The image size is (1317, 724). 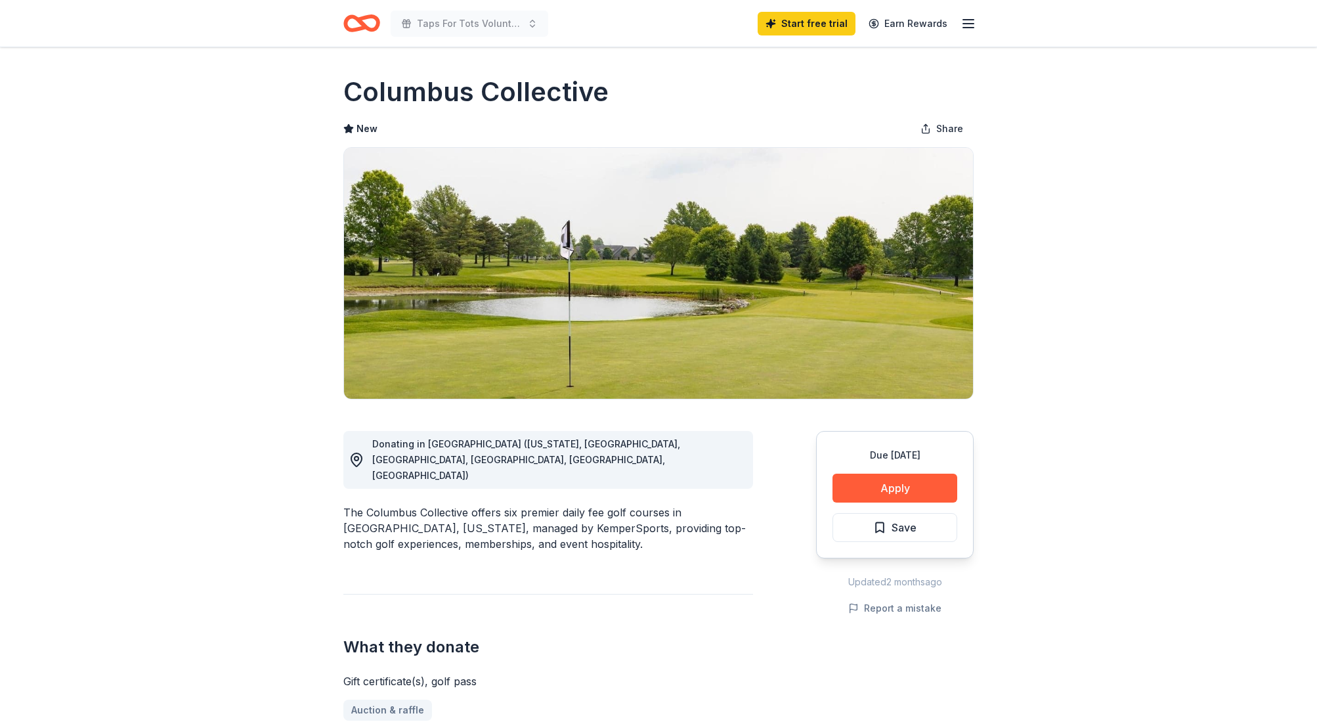 What do you see at coordinates (362, 23) in the screenshot?
I see `a: Home` at bounding box center [362, 23].